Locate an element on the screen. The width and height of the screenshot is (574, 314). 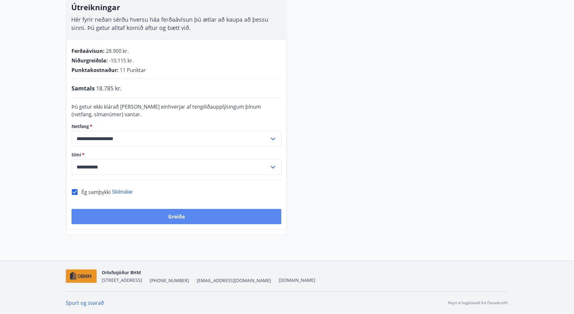
span: Orlofssjóður BHM is located at coordinates (121, 272).